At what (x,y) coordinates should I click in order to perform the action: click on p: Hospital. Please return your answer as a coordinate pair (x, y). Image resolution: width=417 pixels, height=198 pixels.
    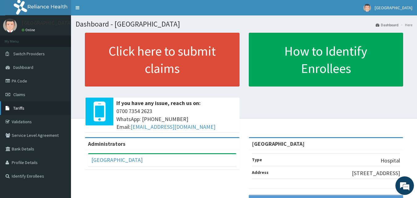
    Looking at the image, I should click on (390, 160).